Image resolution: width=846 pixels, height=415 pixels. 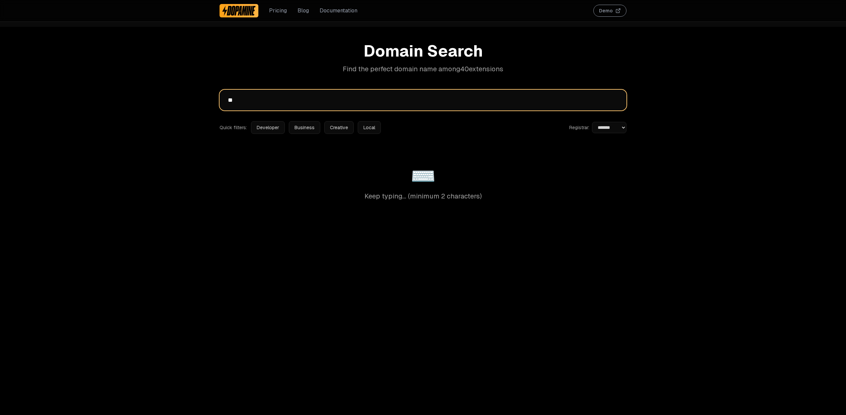 I want to click on button: Developer, so click(x=268, y=127).